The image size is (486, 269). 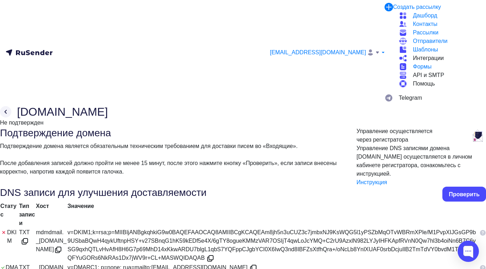 I want to click on span: Формы, so click(x=422, y=67).